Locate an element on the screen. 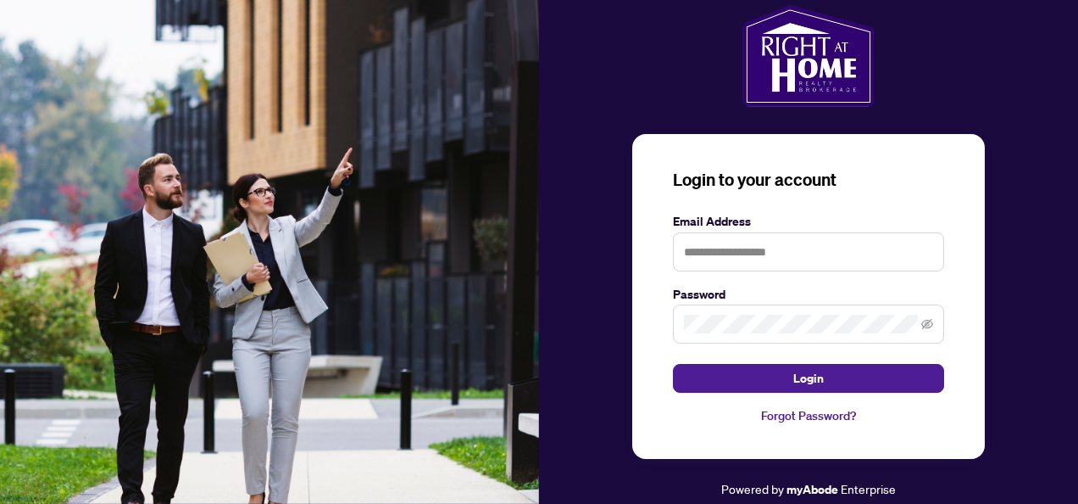 This screenshot has height=504, width=1078. span: Enterprise is located at coordinates (868, 488).